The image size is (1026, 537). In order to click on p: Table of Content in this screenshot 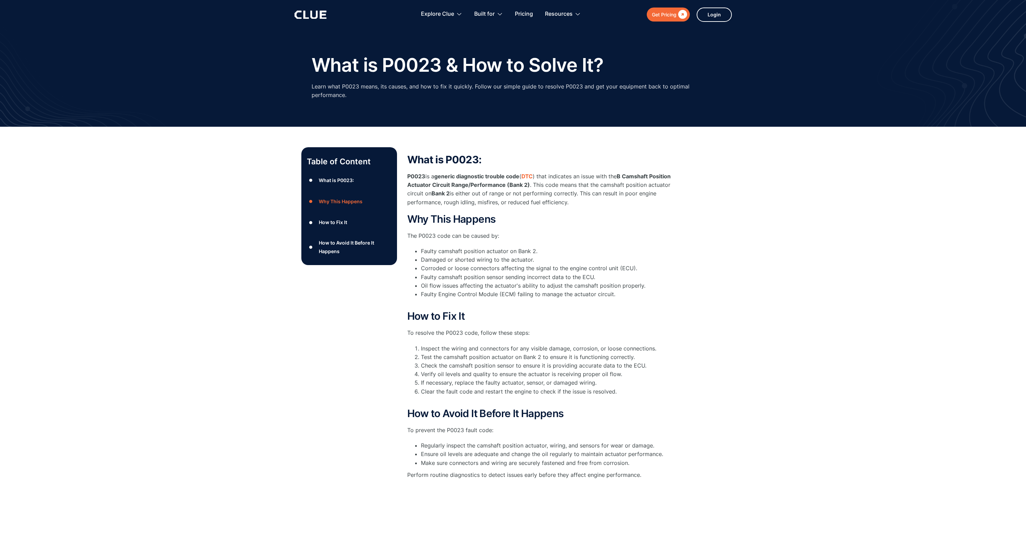, I will do `click(349, 162)`.